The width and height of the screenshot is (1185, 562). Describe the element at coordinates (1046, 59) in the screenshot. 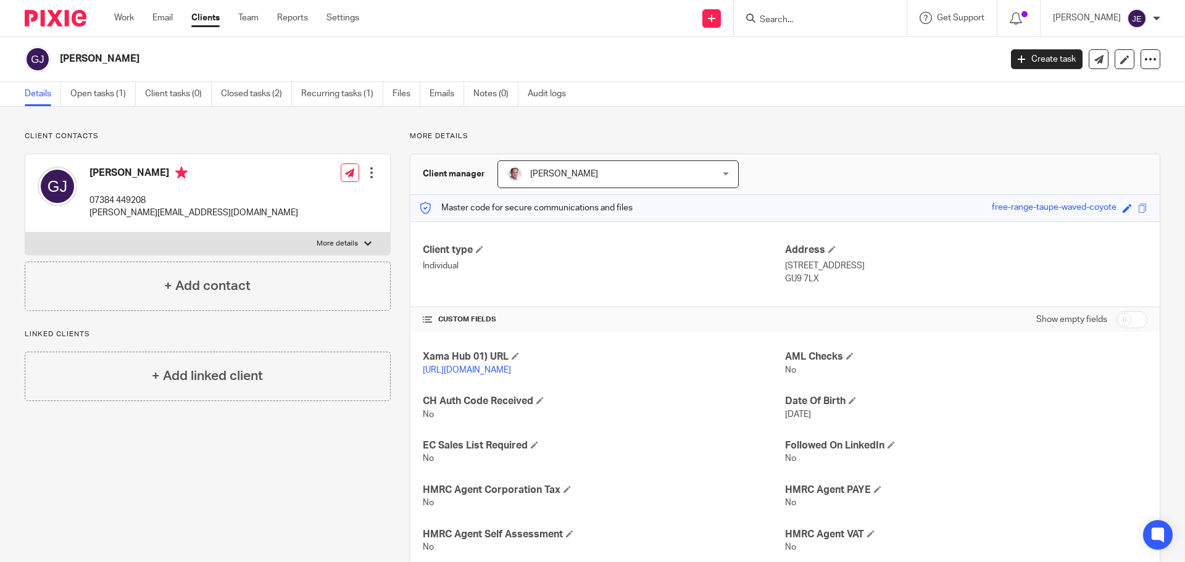

I see `a: Create task` at that location.